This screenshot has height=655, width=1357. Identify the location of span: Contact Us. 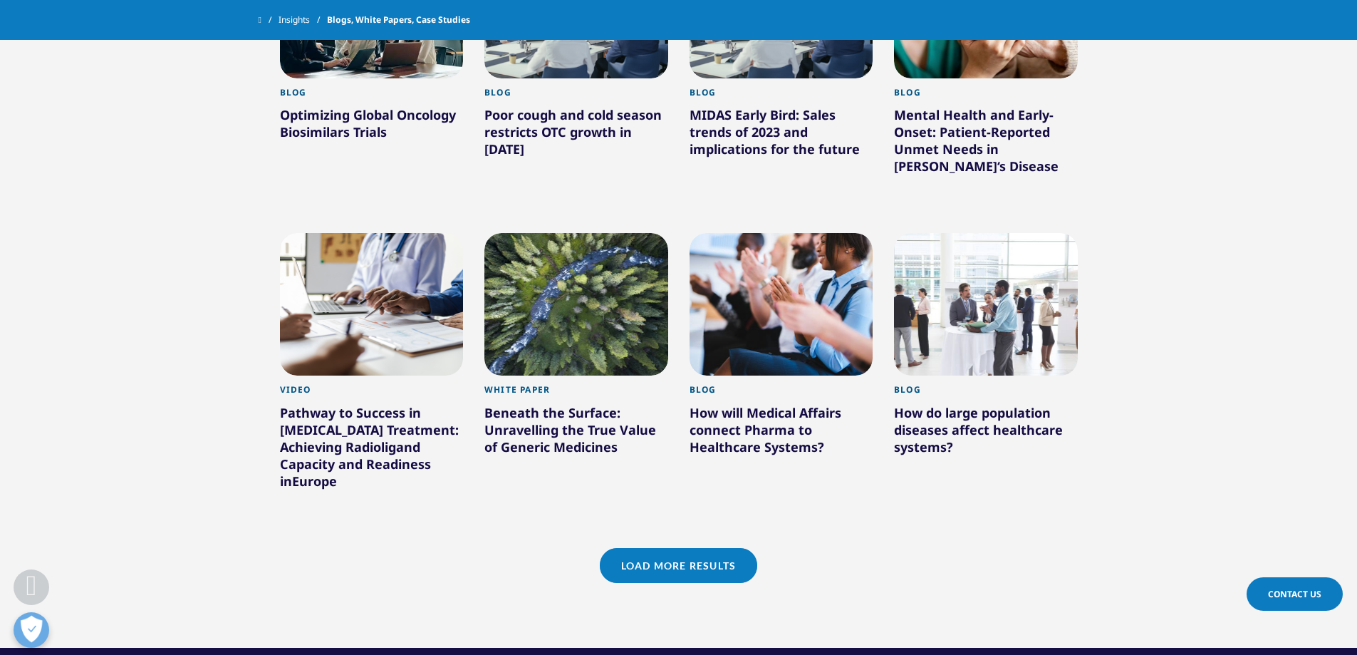
(1295, 593).